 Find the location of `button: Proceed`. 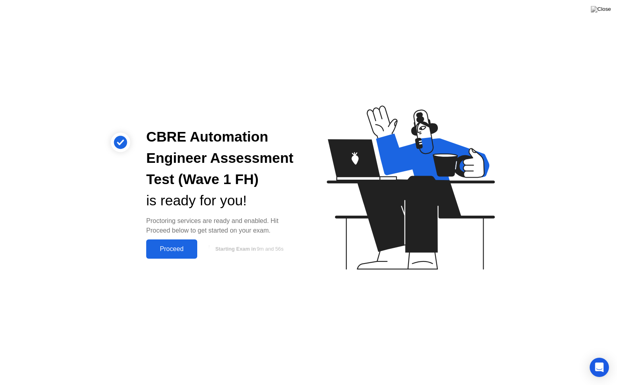

button: Proceed is located at coordinates (171, 249).